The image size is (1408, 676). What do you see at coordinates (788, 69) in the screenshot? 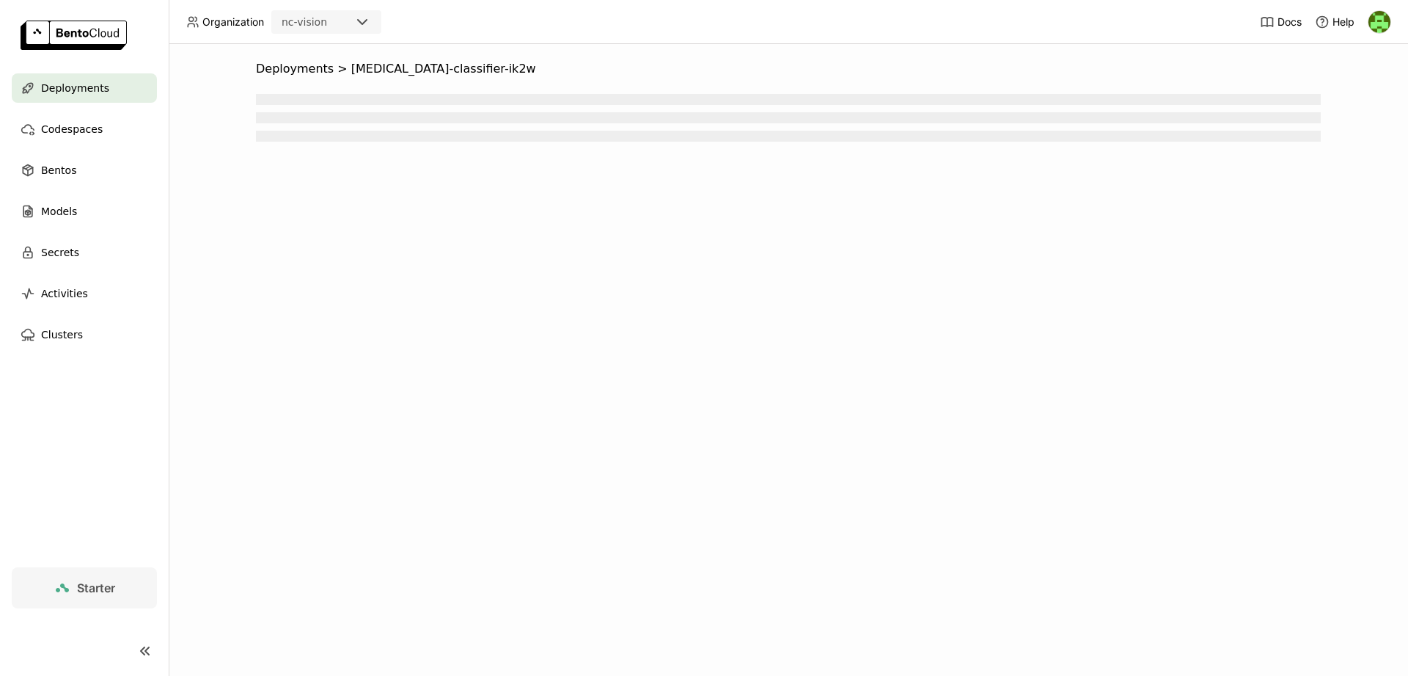
I see `nav: Breadcrumbs navigation` at bounding box center [788, 69].